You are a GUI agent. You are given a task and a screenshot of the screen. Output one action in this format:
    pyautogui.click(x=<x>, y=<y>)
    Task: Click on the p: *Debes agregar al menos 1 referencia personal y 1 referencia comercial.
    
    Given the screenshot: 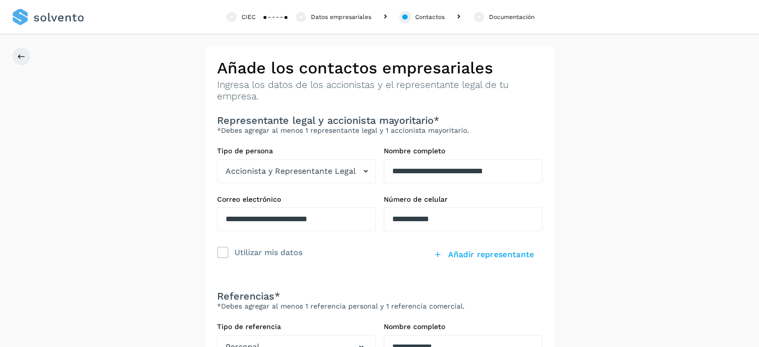 What is the action you would take?
    pyautogui.click(x=380, y=306)
    